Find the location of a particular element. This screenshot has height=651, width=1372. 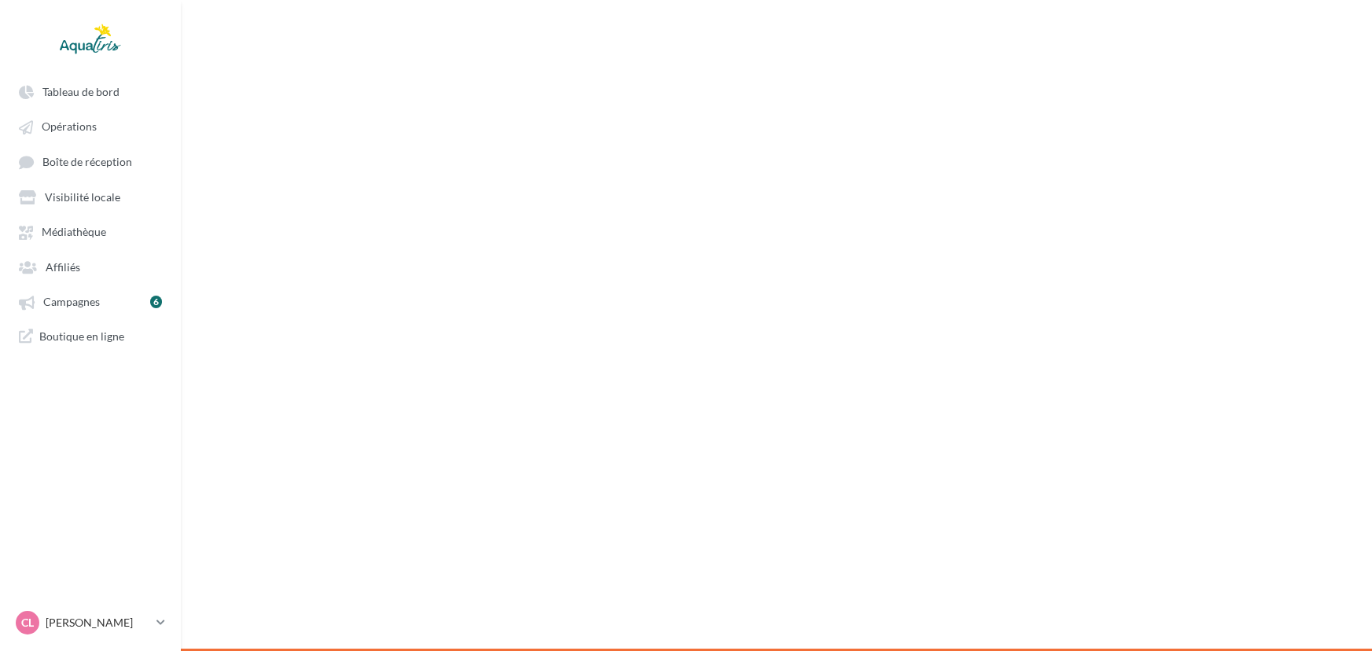

span: Boutique en ligne is located at coordinates (82, 336).